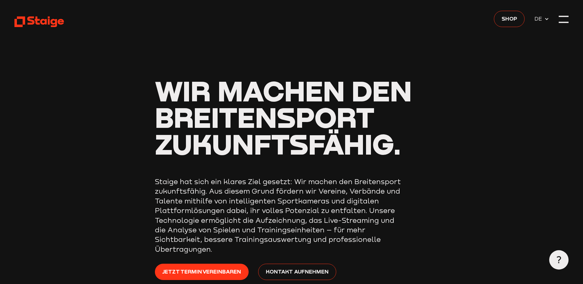 The image size is (583, 284). What do you see at coordinates (297, 271) in the screenshot?
I see `span: Kontakt aufnehmen` at bounding box center [297, 271].